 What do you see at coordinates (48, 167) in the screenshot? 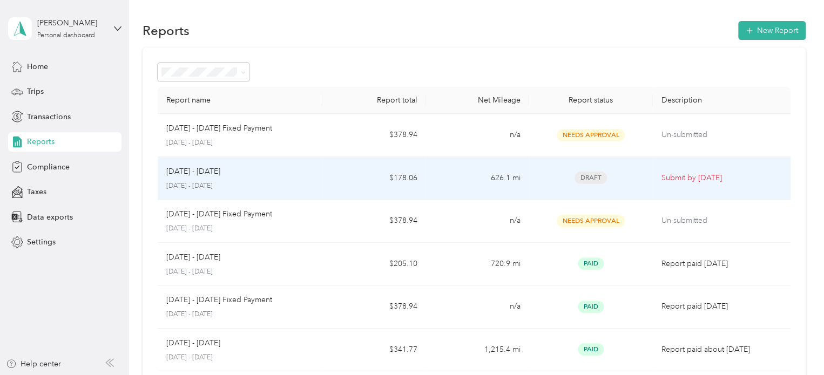
I see `span: Compliance` at bounding box center [48, 167].